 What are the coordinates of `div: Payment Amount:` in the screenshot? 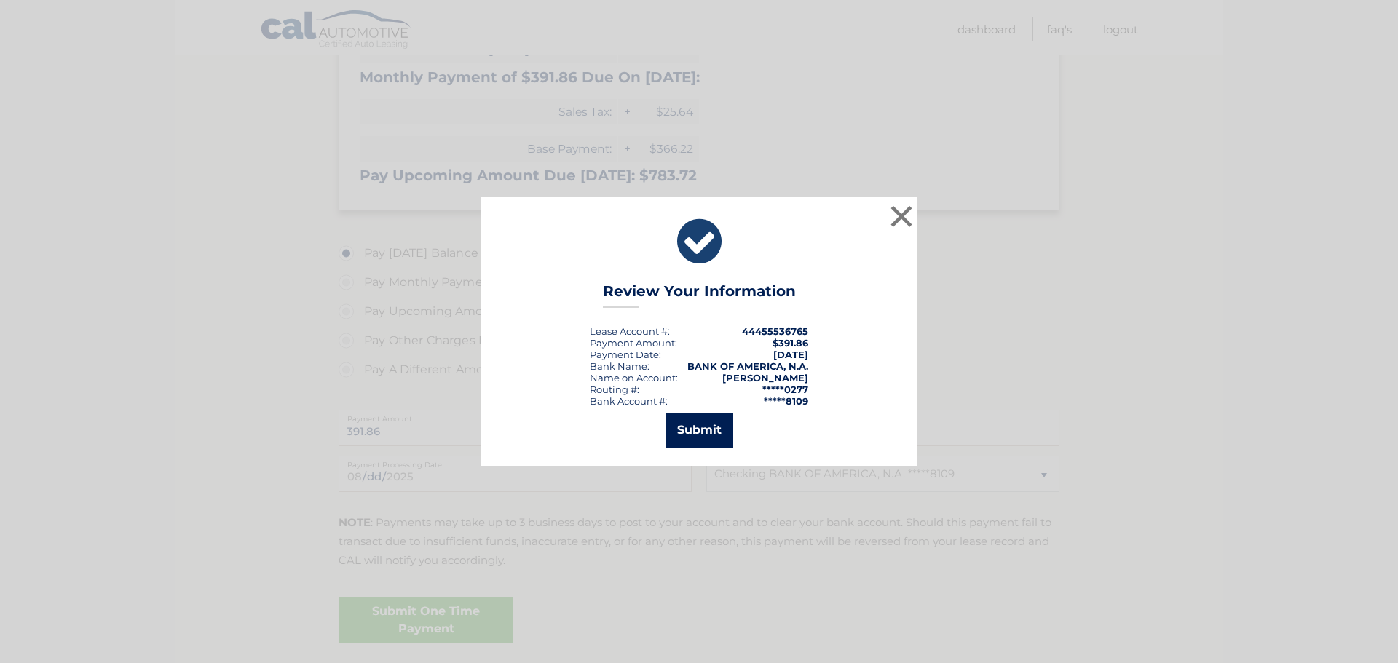 It's located at (633, 343).